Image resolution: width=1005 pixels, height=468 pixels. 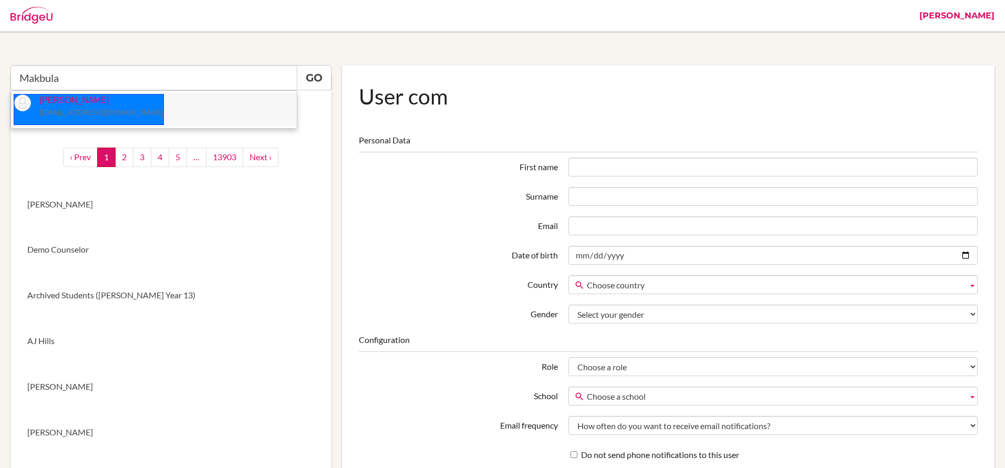 What do you see at coordinates (668, 343) in the screenshot?
I see `legend: Configuration` at bounding box center [668, 343].